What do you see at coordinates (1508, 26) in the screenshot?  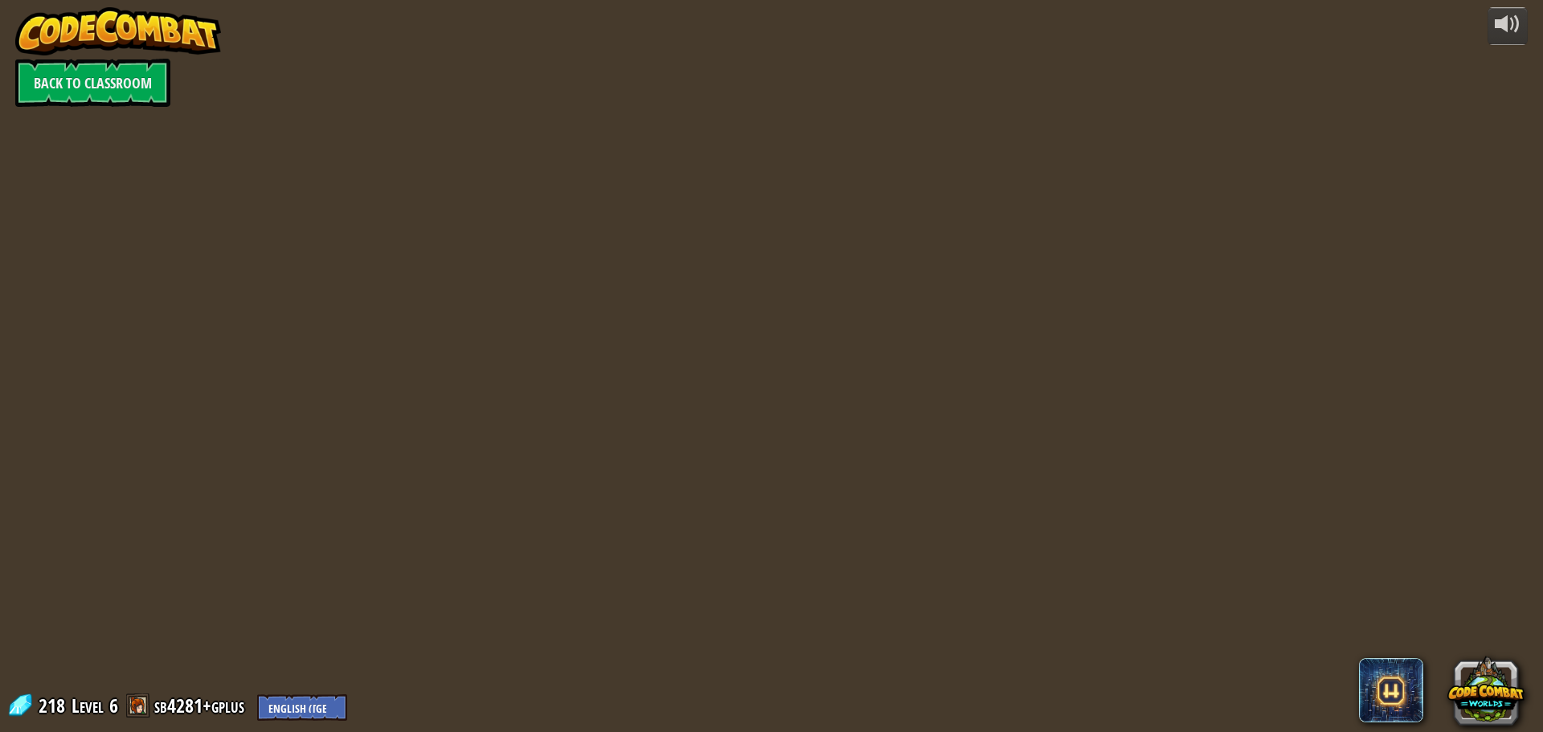 I see `button: Adjust volume` at bounding box center [1508, 26].